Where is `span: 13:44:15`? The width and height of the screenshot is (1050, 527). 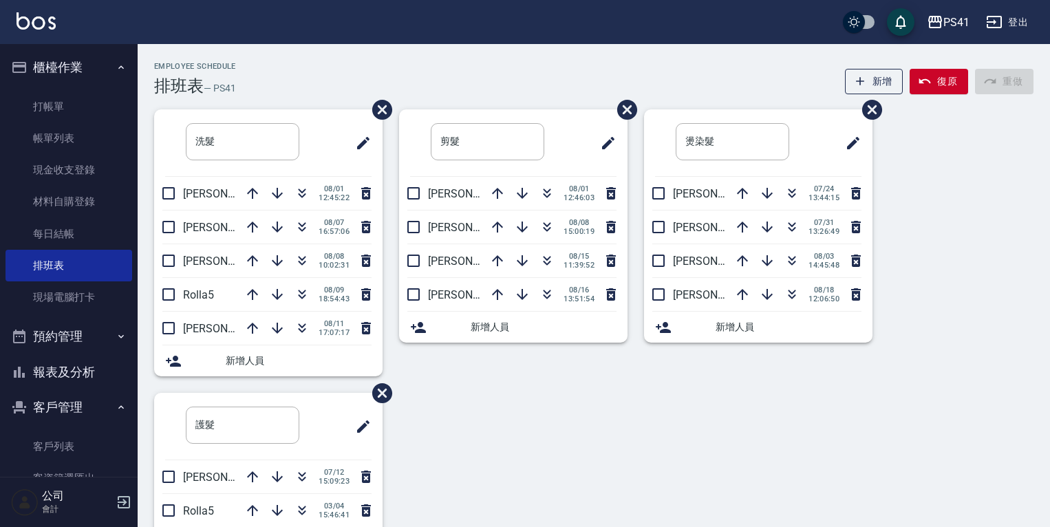
span: 13:44:15 is located at coordinates (824, 197).